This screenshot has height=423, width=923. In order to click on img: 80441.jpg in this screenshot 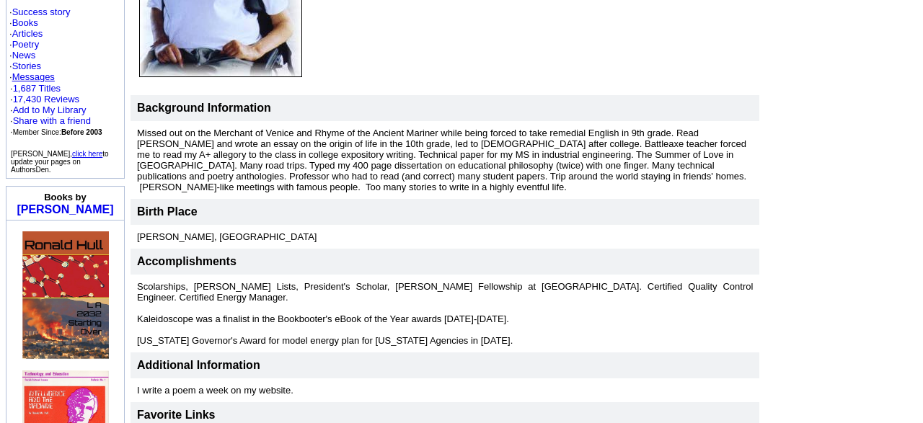, I will do `click(66, 295)`.